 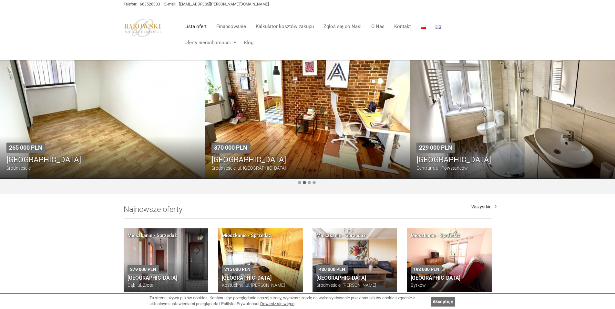 I want to click on div: 193 000 PLN, so click(x=426, y=270).